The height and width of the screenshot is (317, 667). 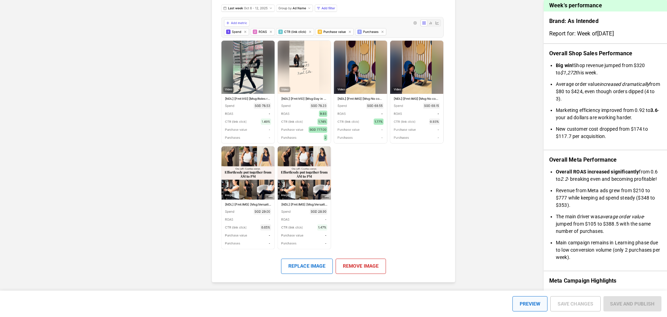 I want to click on i: average order value, so click(x=622, y=216).